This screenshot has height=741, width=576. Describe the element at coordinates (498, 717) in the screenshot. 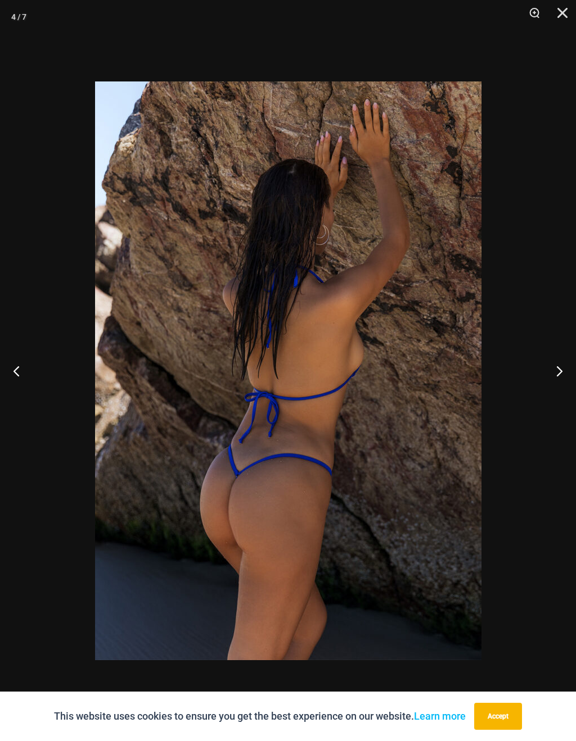

I see `button: Accept` at that location.